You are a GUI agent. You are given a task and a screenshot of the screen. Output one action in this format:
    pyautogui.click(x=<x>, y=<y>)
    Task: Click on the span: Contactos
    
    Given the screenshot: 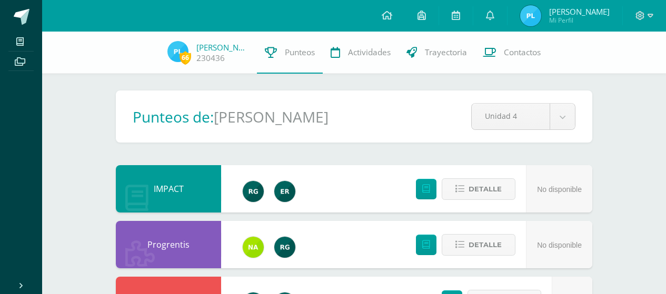 What is the action you would take?
    pyautogui.click(x=522, y=52)
    